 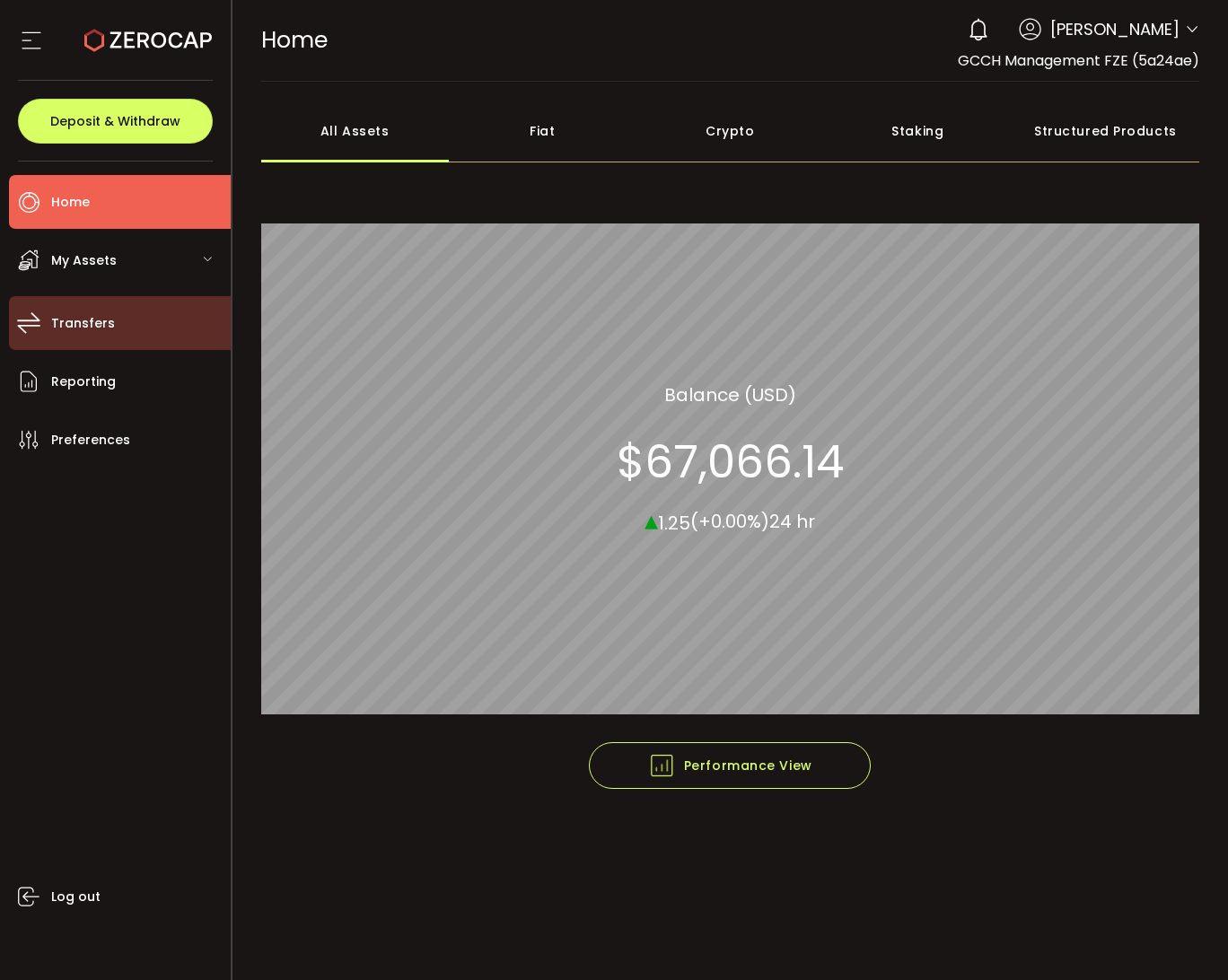 What do you see at coordinates (115, 122) in the screenshot?
I see `span: Deposit & Withdraw` at bounding box center [115, 122].